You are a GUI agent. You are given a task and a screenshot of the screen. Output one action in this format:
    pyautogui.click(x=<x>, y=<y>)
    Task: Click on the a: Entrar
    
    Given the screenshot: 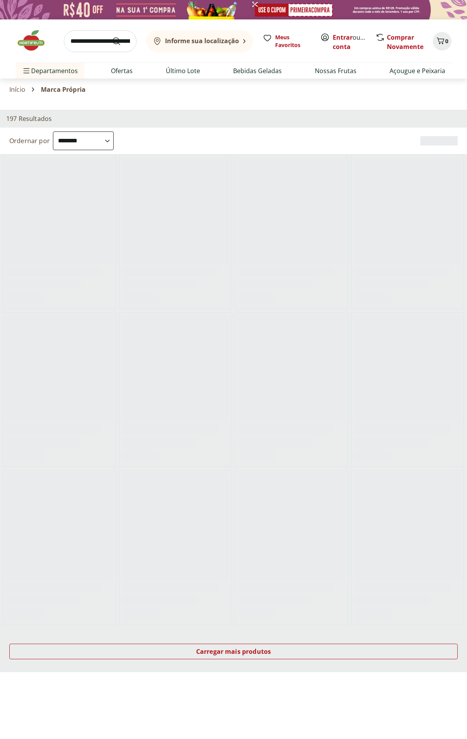 What is the action you would take?
    pyautogui.click(x=342, y=37)
    